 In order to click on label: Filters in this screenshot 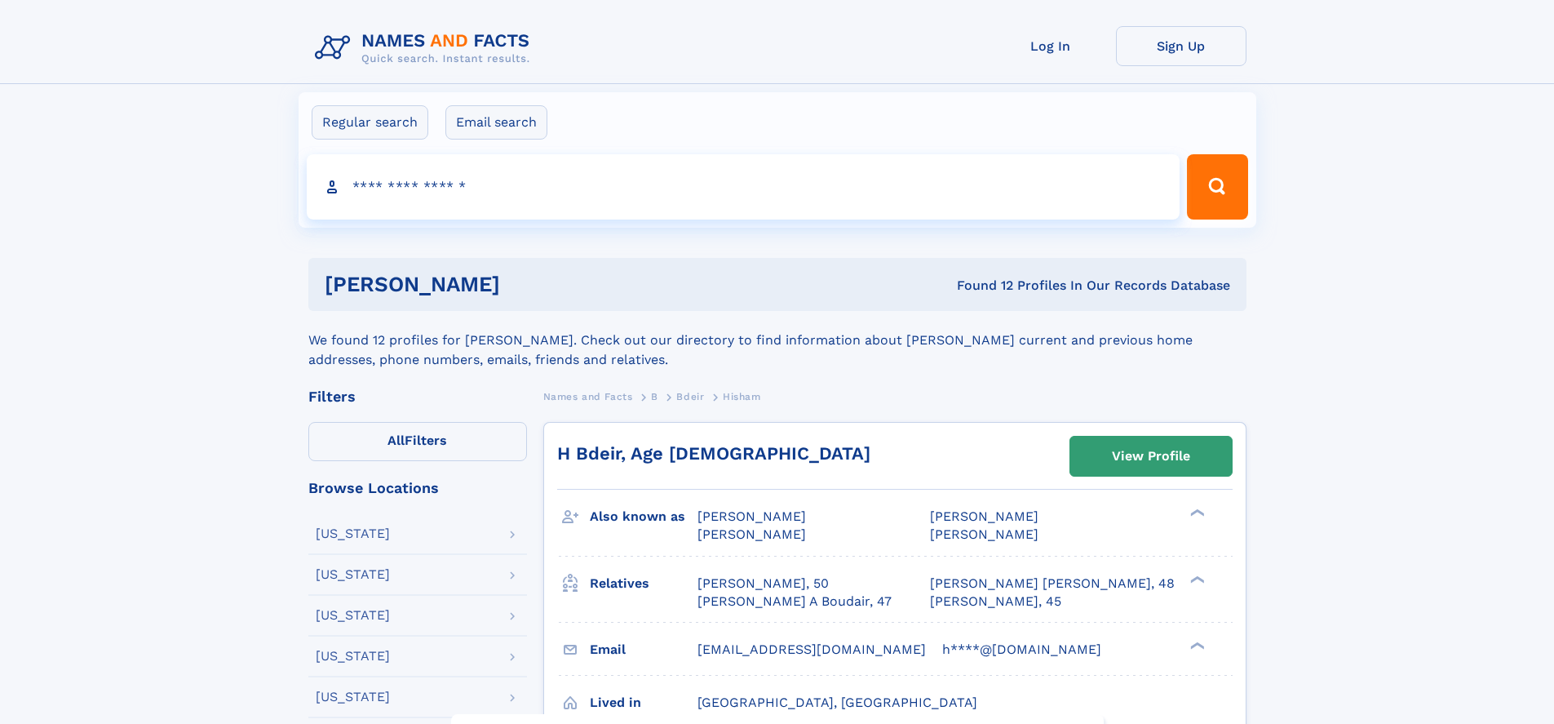, I will do `click(418, 441)`.